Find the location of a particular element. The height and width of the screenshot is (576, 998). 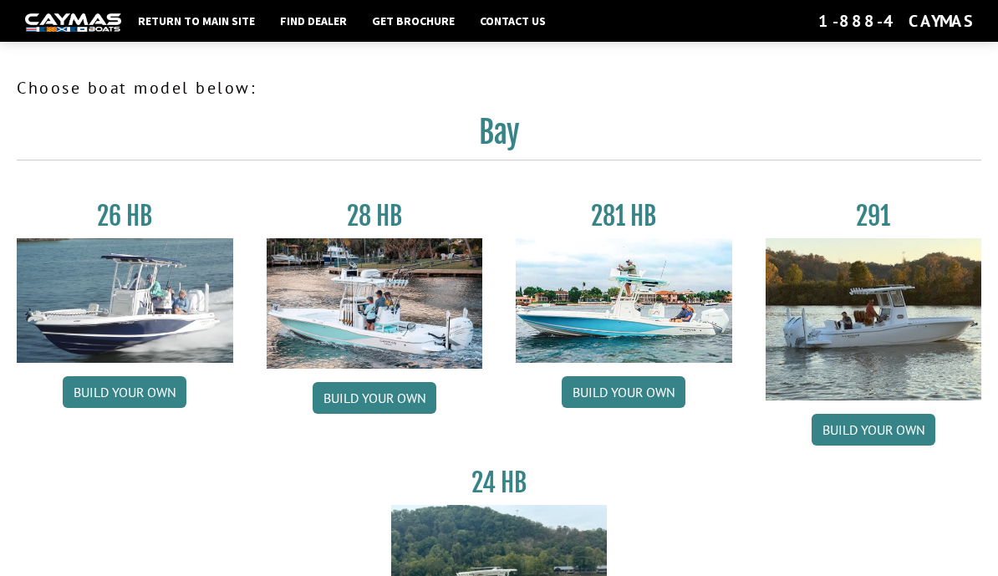

h3: 291 is located at coordinates (873, 216).